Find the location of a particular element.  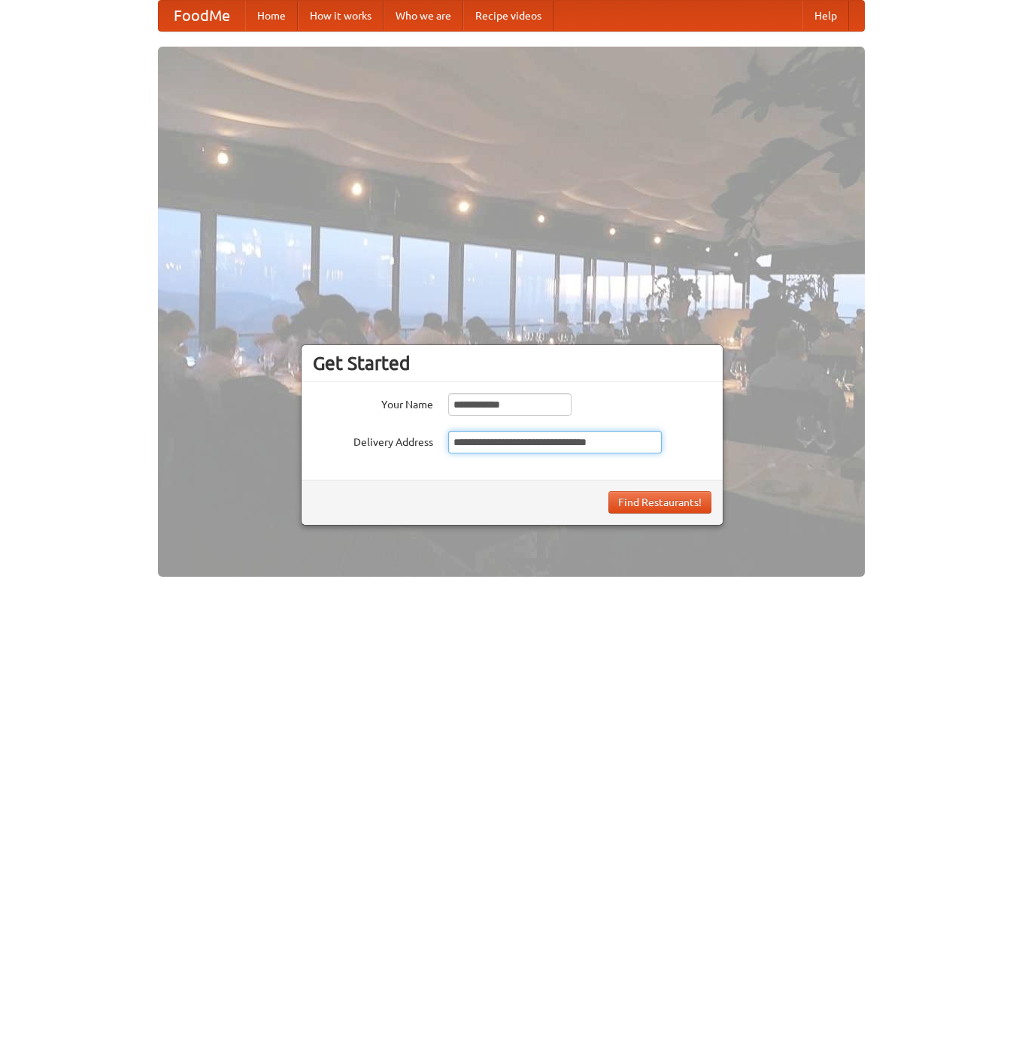

a: How it works is located at coordinates (341, 16).